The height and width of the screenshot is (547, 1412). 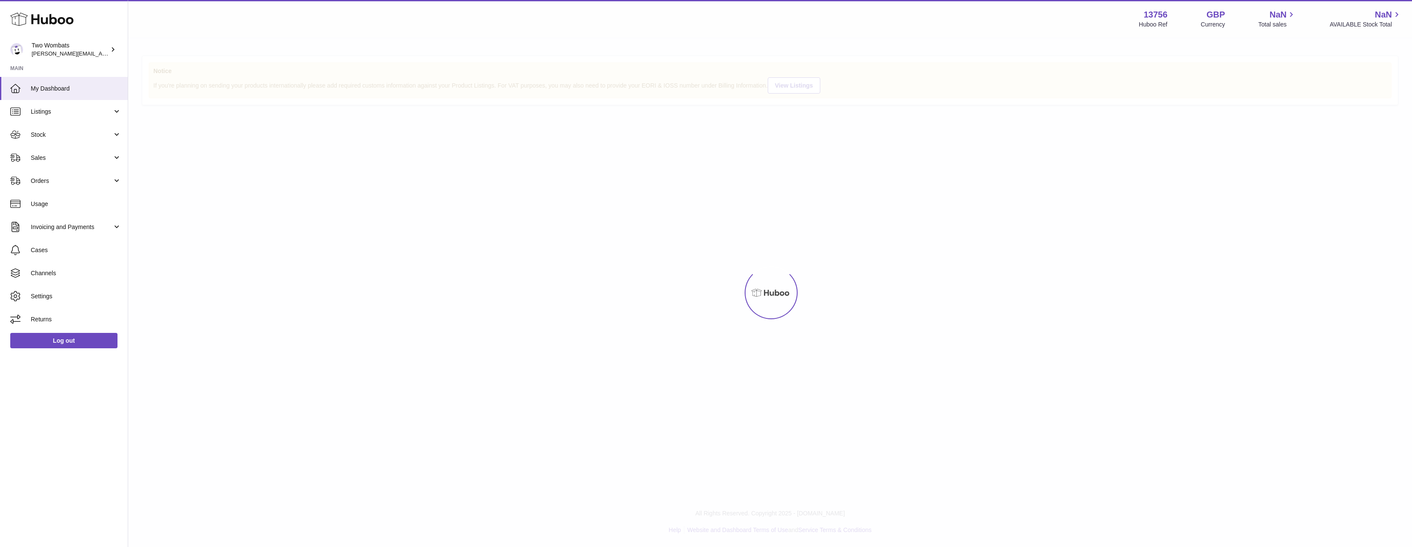 I want to click on span: Settings, so click(x=76, y=296).